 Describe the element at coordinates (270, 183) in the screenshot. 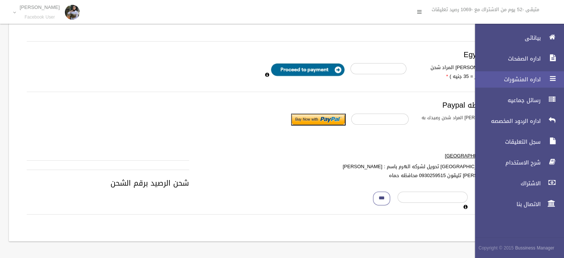

I see `h3: شحن الرصيد برقم الشحن` at that location.